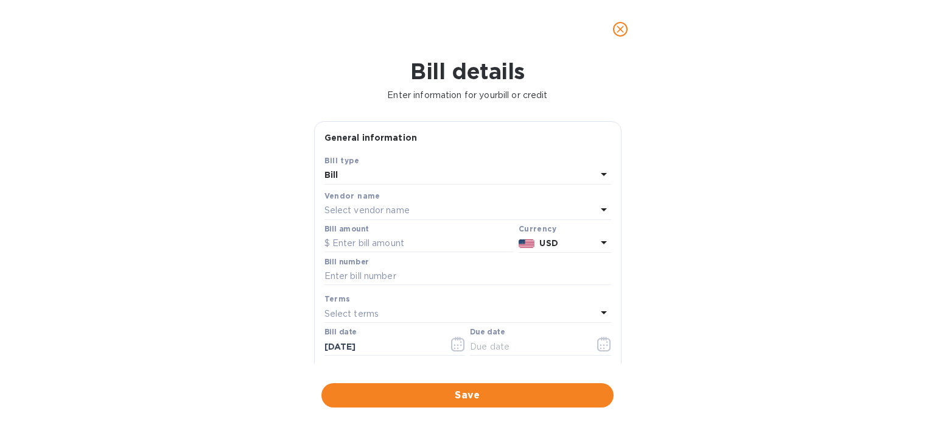  What do you see at coordinates (537, 228) in the screenshot?
I see `b: Currency` at bounding box center [537, 228].